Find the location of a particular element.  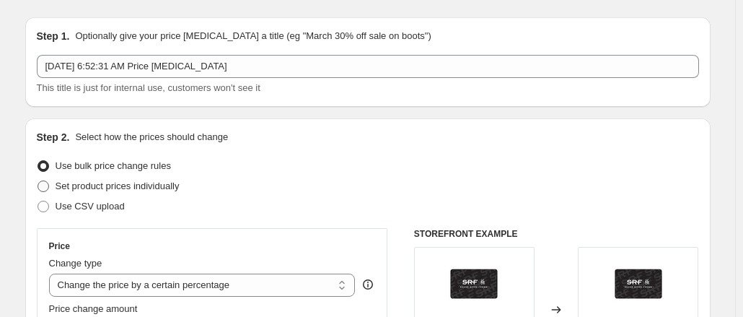

span: Use bulk price change rules is located at coordinates (113, 165).